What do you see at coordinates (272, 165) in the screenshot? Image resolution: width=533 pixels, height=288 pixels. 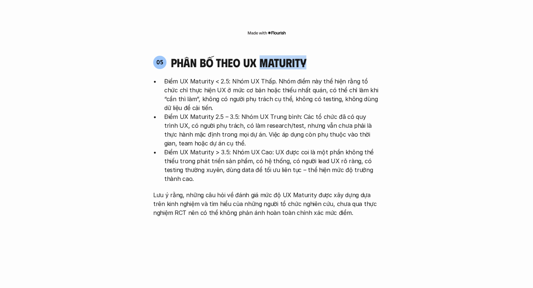 I see `p: Điểm UX Maturity > 3.5: Nhóm UX Cao: UX được coi là một phần không thể thiếu trong phát triển sản...` at bounding box center [272, 165].